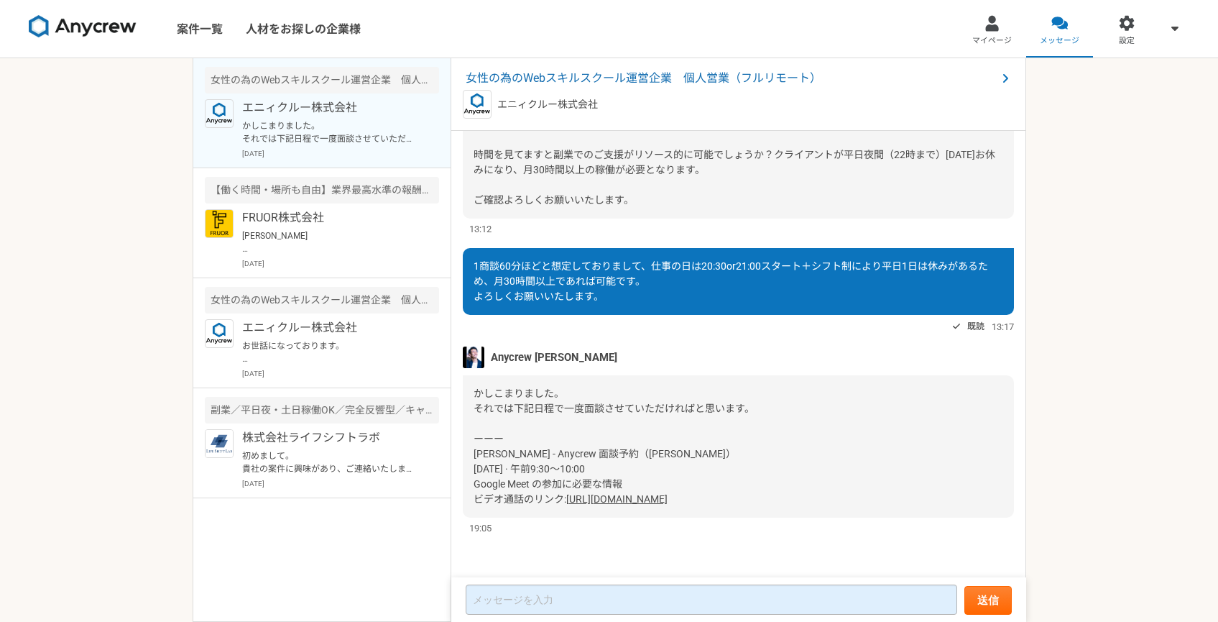 This screenshot has height=622, width=1218. I want to click on span: 既読, so click(976, 326).